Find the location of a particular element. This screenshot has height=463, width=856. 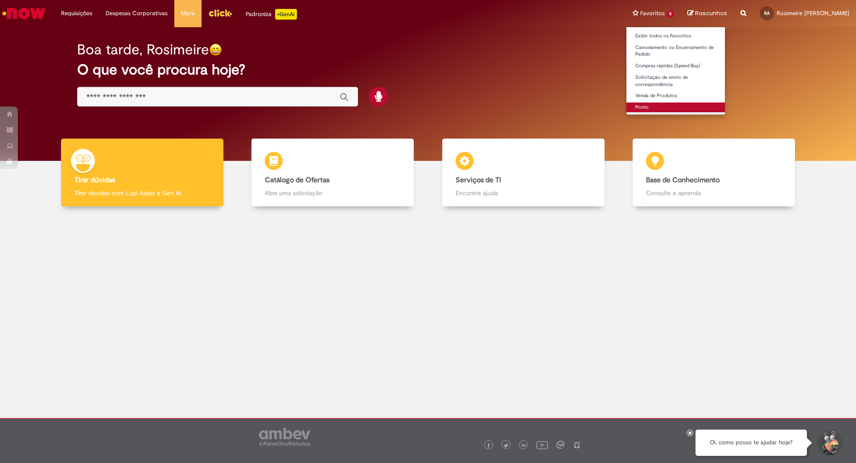

img: logo_footer_facebook.png is located at coordinates (489, 446).